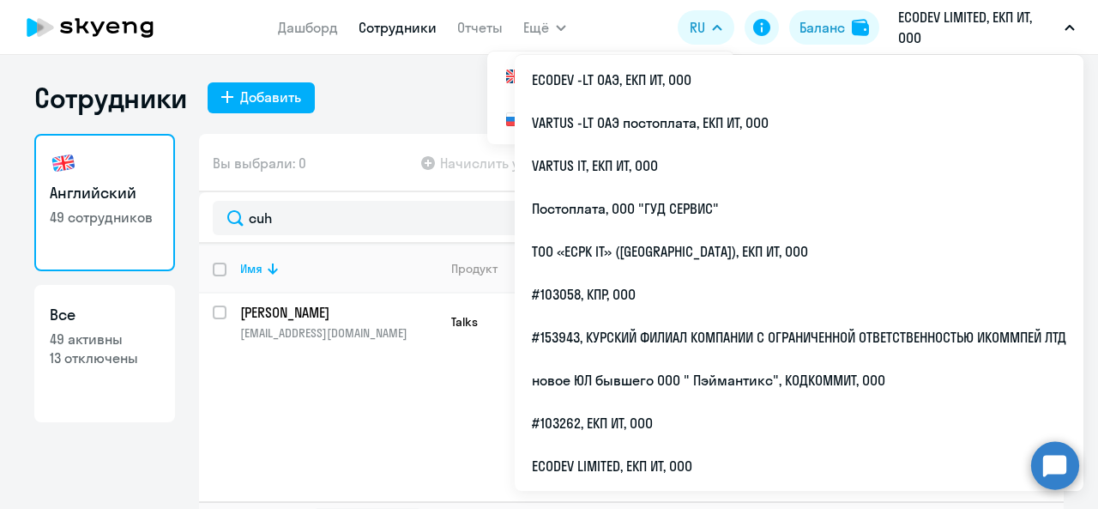  I want to click on a: Все49 активны13 отключены, so click(105, 353).